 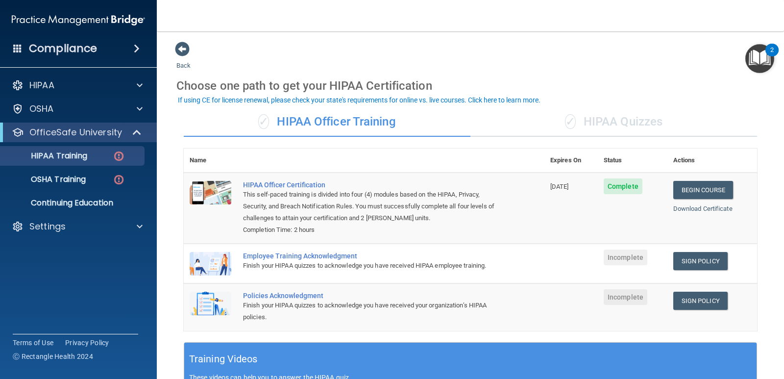 What do you see at coordinates (571, 160) in the screenshot?
I see `th: Expires On` at bounding box center [571, 160].